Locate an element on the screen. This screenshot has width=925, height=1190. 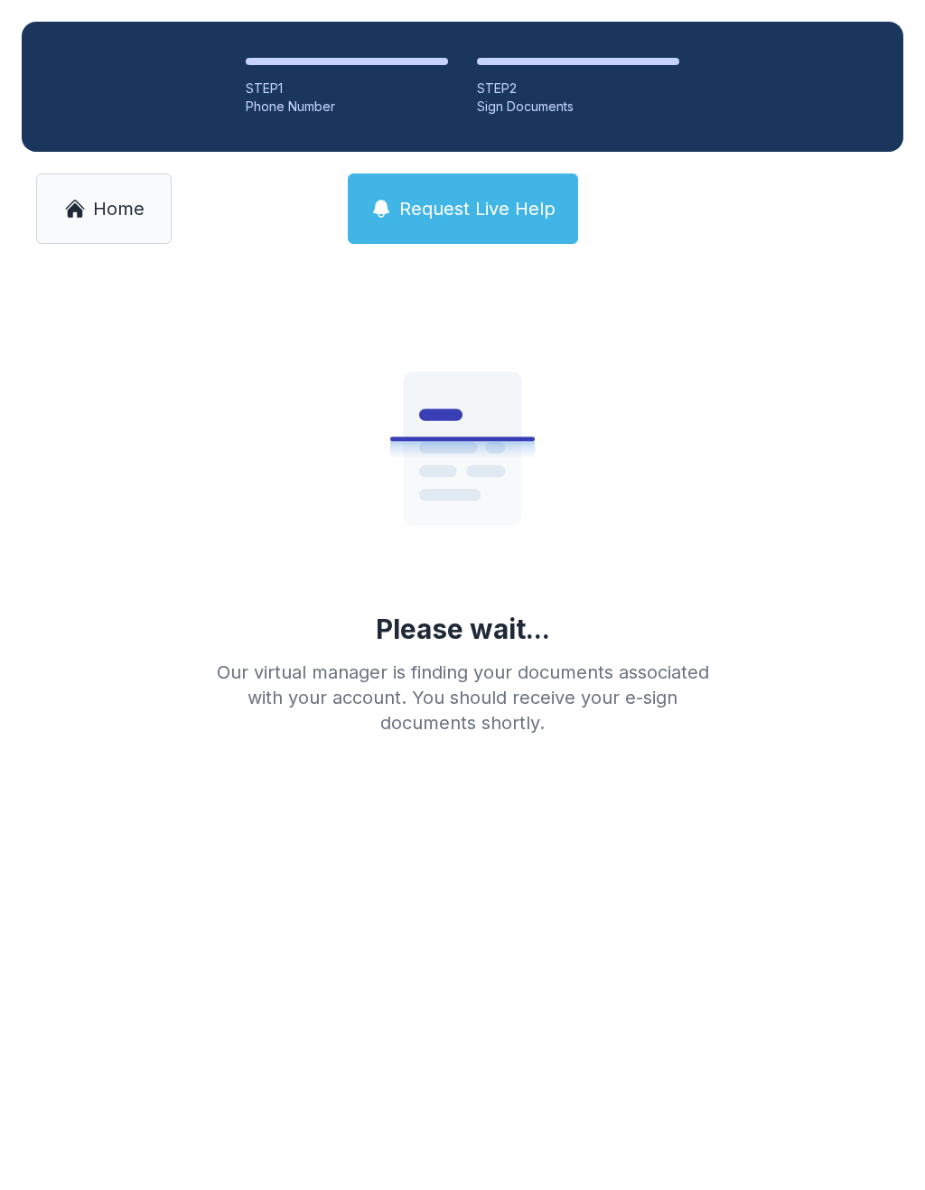
div: Our virtual manager is finding your documents associated with your account. You should receive yo... is located at coordinates (462, 697).